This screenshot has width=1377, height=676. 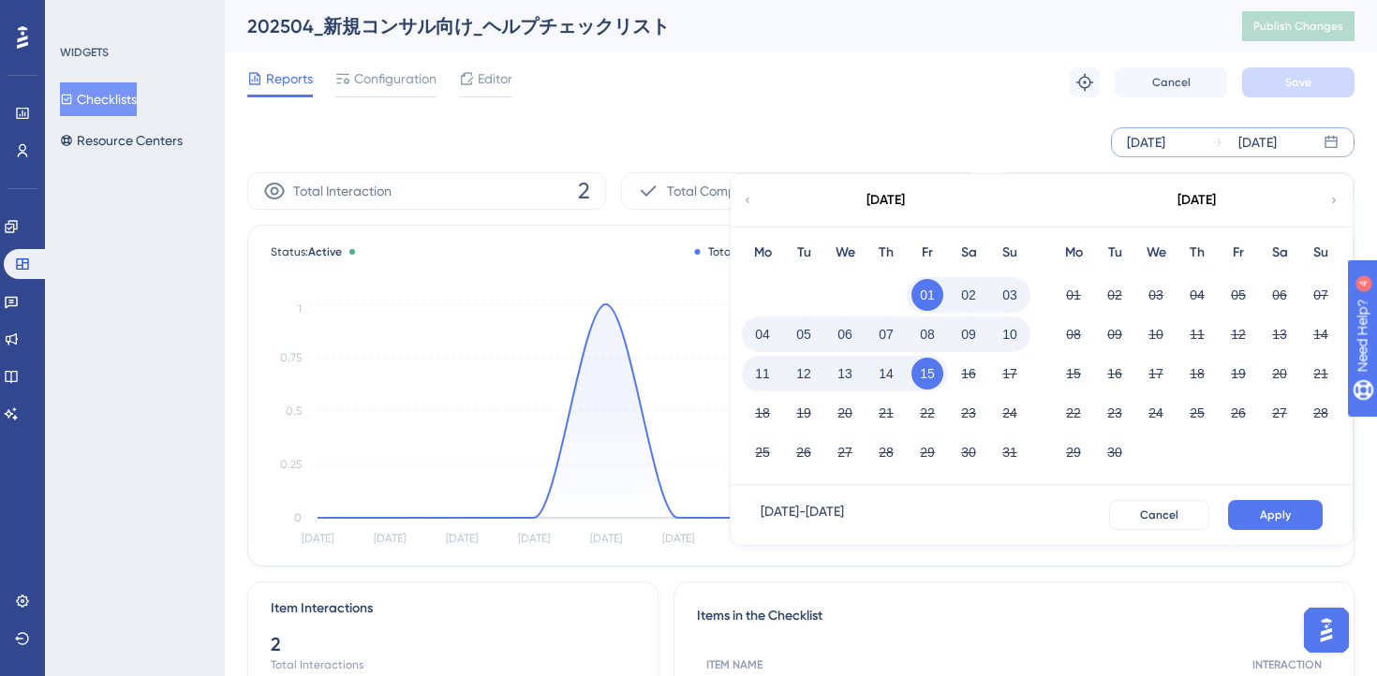 I want to click on button: Save, so click(x=1298, y=82).